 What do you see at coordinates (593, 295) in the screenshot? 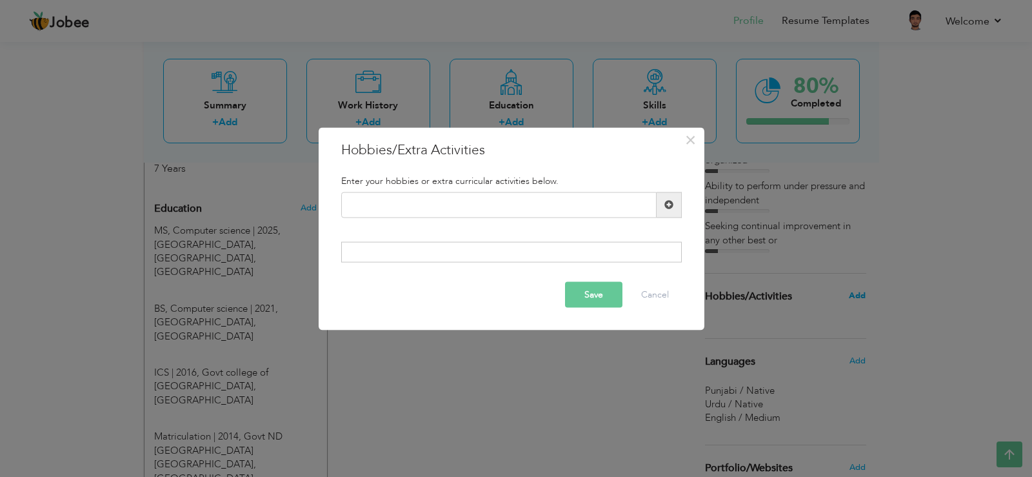
I see `button: Save` at bounding box center [593, 295].